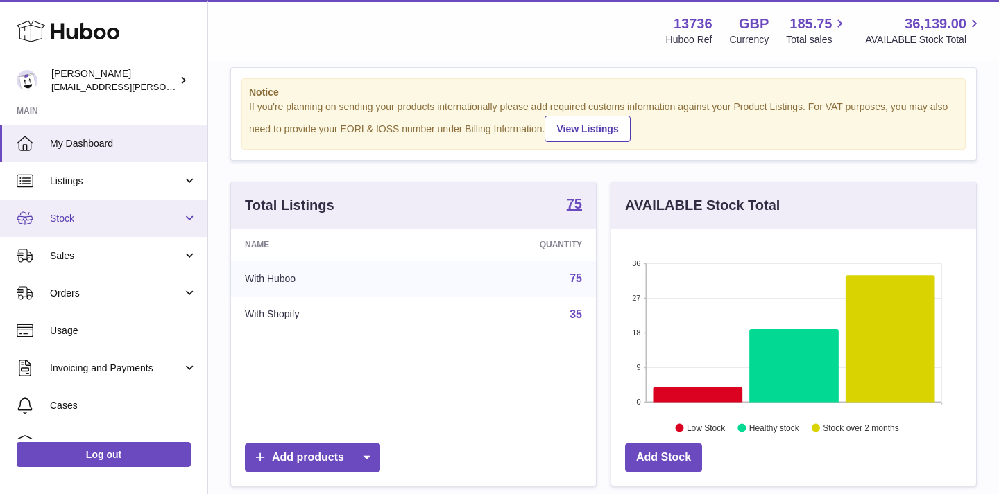 The height and width of the screenshot is (494, 999). What do you see at coordinates (116, 218) in the screenshot?
I see `span: Stock` at bounding box center [116, 218].